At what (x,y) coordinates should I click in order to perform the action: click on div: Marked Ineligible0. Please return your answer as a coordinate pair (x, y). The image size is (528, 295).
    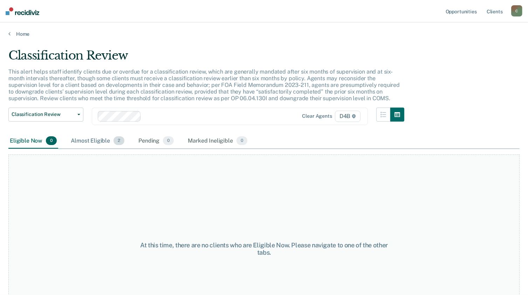
    Looking at the image, I should click on (218, 141).